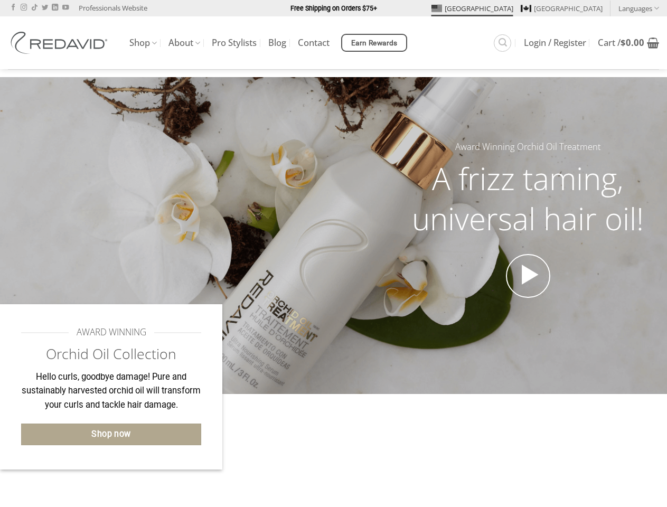  What do you see at coordinates (111, 332) in the screenshot?
I see `span: AWARD WINNING` at bounding box center [111, 332].